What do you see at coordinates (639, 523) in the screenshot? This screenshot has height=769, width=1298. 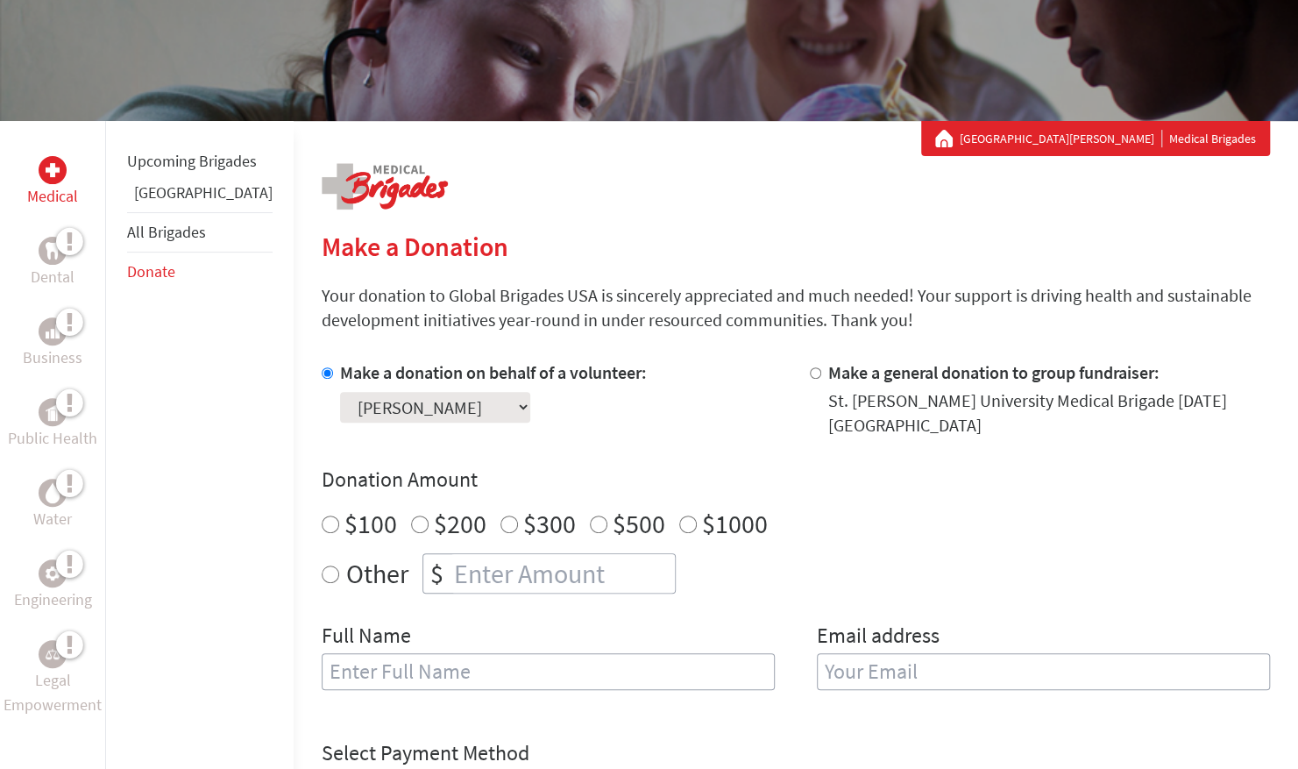 I see `label: $500` at bounding box center [639, 523].